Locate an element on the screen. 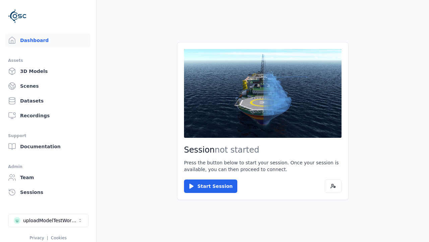 The height and width of the screenshot is (242, 429). a: Recordings is located at coordinates (48, 115).